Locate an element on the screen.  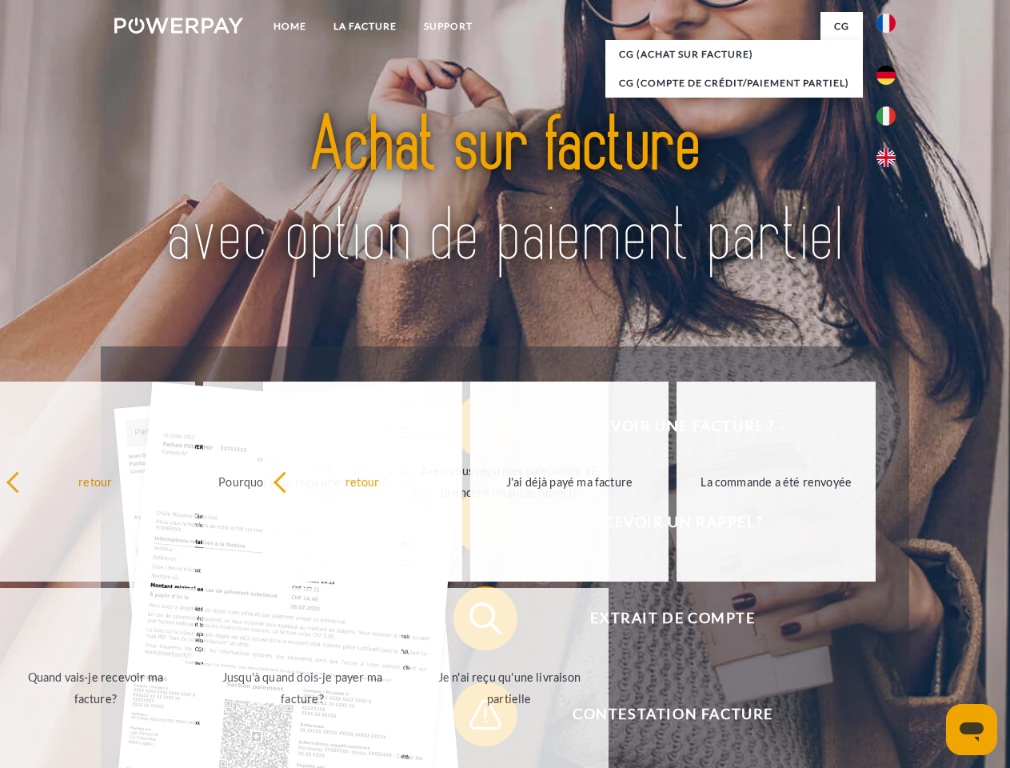
span: Contestation Facture is located at coordinates (672, 714).